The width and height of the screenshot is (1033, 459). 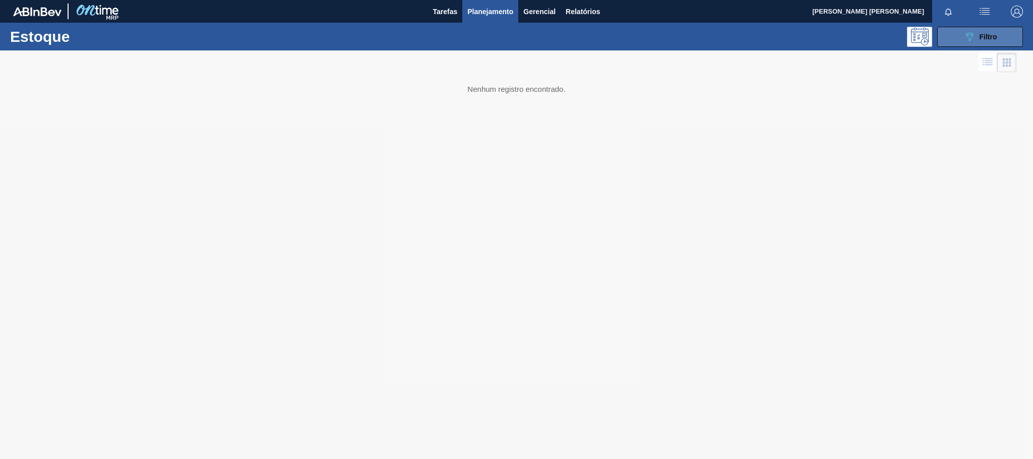 What do you see at coordinates (490, 12) in the screenshot?
I see `span: Planejamento` at bounding box center [490, 12].